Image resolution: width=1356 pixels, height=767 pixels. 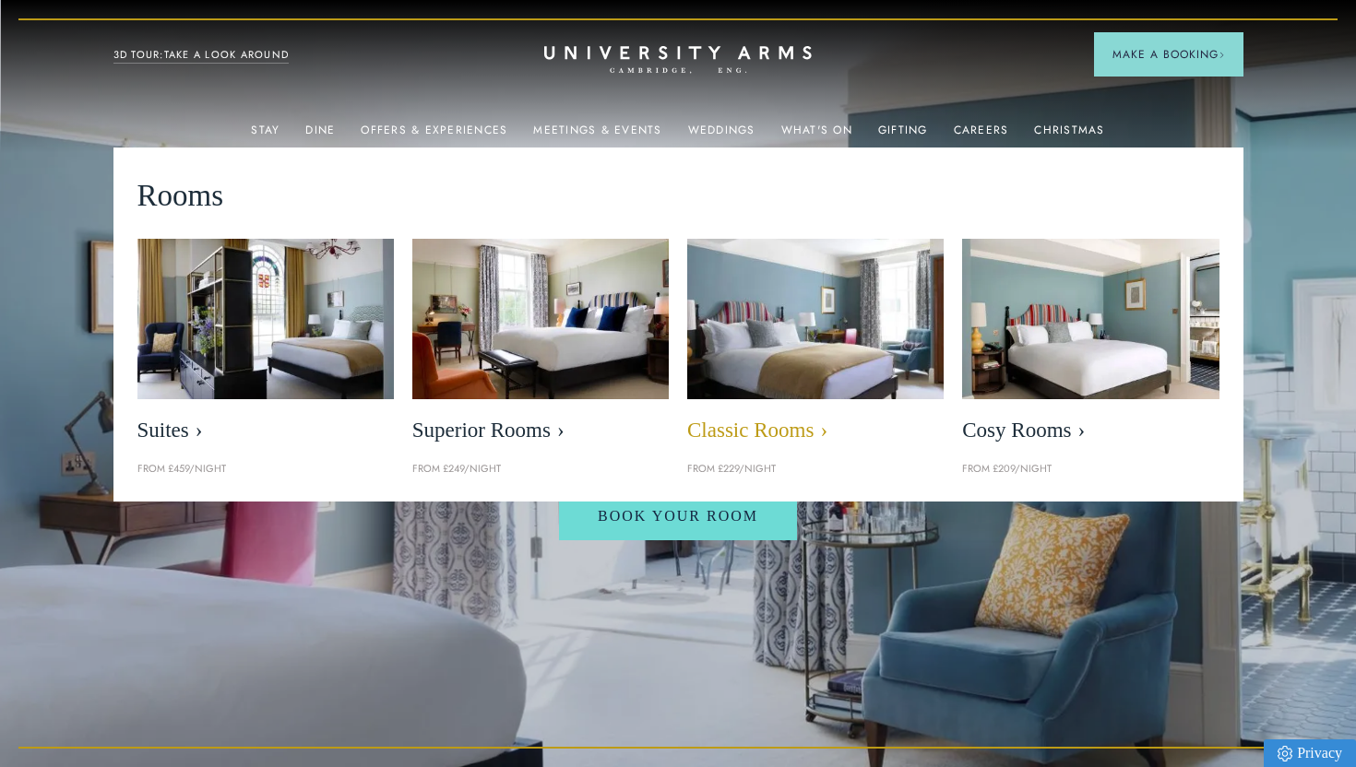 I want to click on a: Weddings, so click(x=721, y=136).